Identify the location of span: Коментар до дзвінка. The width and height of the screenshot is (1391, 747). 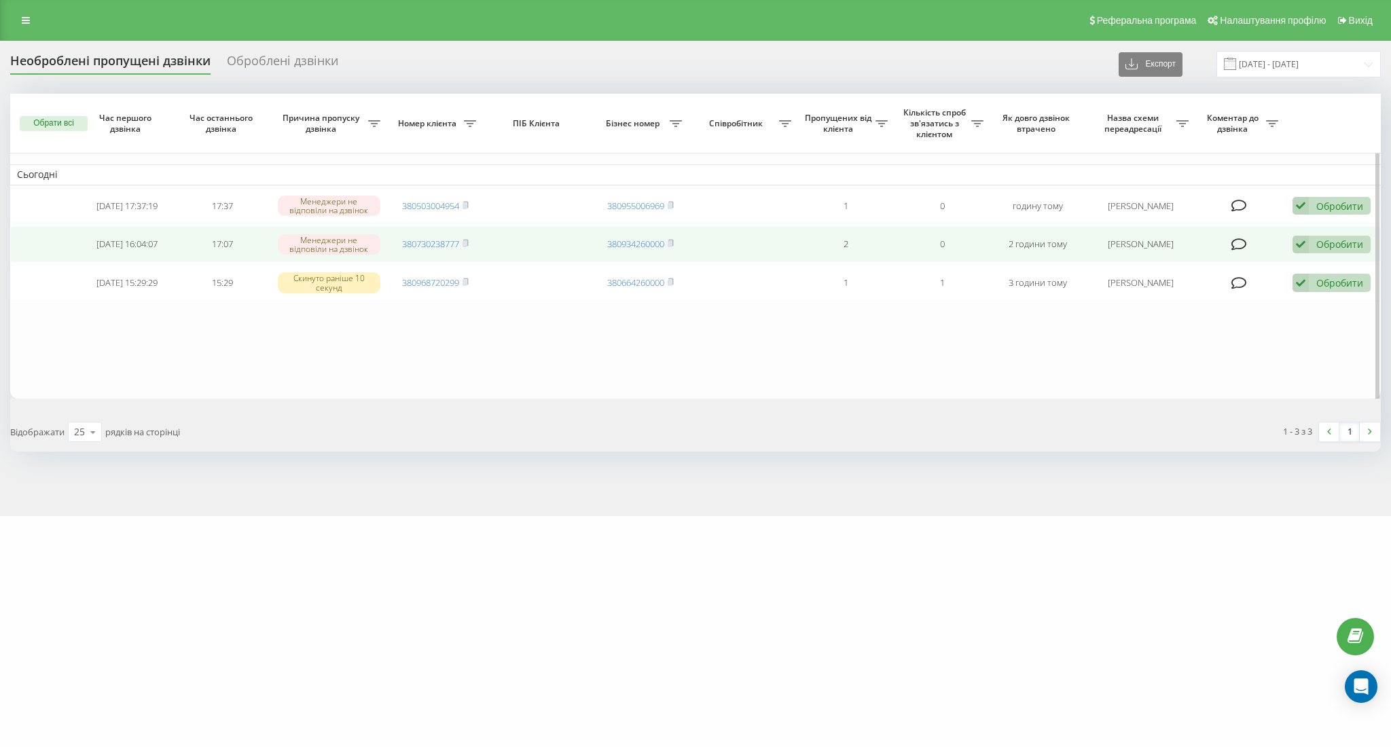
(1233, 123).